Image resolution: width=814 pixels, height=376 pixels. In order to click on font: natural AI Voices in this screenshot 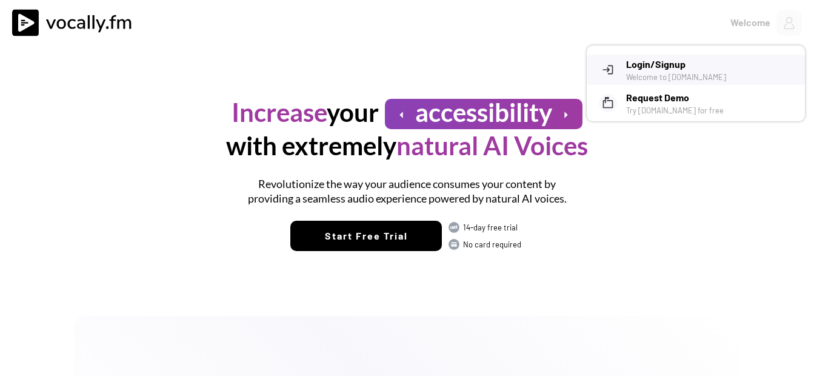, I will do `click(492, 146)`.